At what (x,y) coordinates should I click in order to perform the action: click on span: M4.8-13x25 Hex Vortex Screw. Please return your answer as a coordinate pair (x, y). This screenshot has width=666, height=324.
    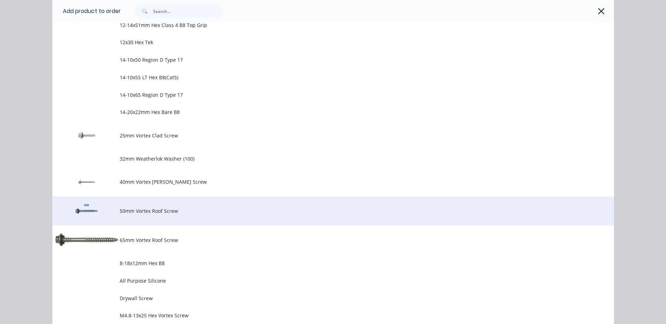
    Looking at the image, I should click on (317, 316).